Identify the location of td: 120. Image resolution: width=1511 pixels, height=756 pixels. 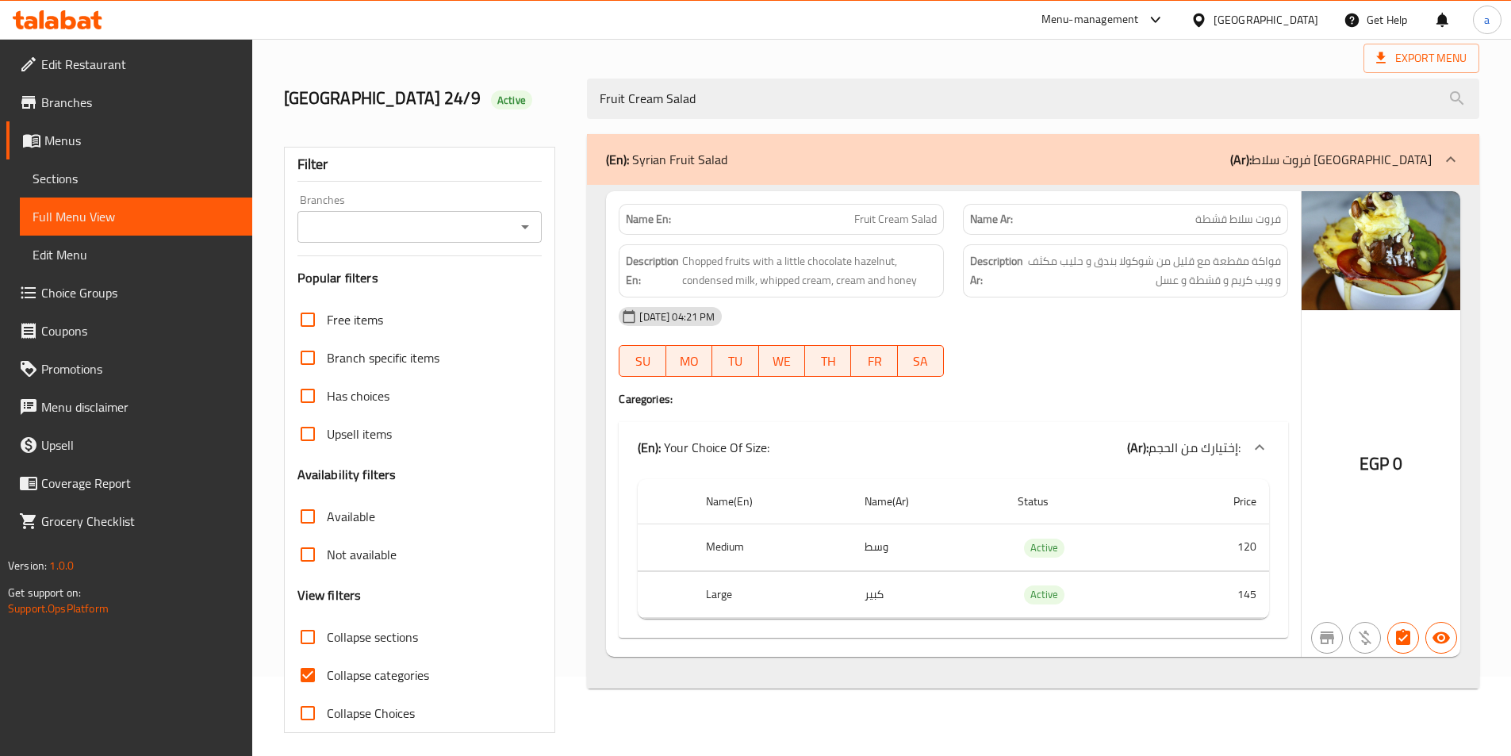
(1216, 547).